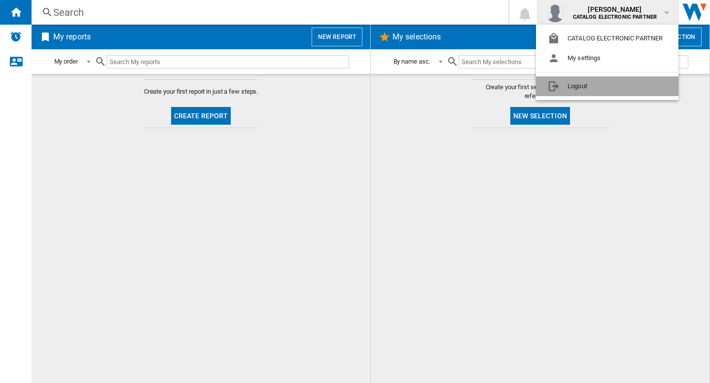  What do you see at coordinates (607, 38) in the screenshot?
I see `button: CATALOG ELECTRONIC PARTNER` at bounding box center [607, 38].